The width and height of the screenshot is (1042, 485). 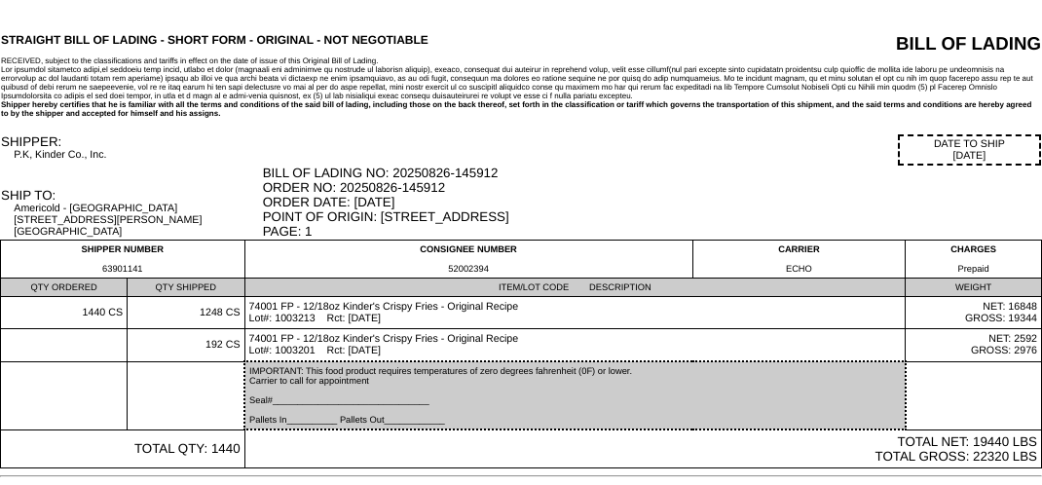 What do you see at coordinates (798, 259) in the screenshot?
I see `td: CARRIER` at bounding box center [798, 259].